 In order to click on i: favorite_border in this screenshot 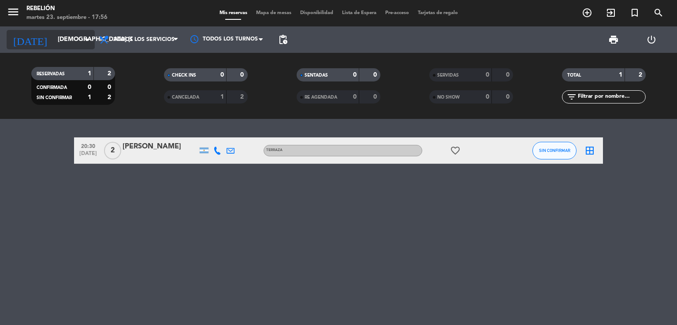, I will do `click(456, 151)`.